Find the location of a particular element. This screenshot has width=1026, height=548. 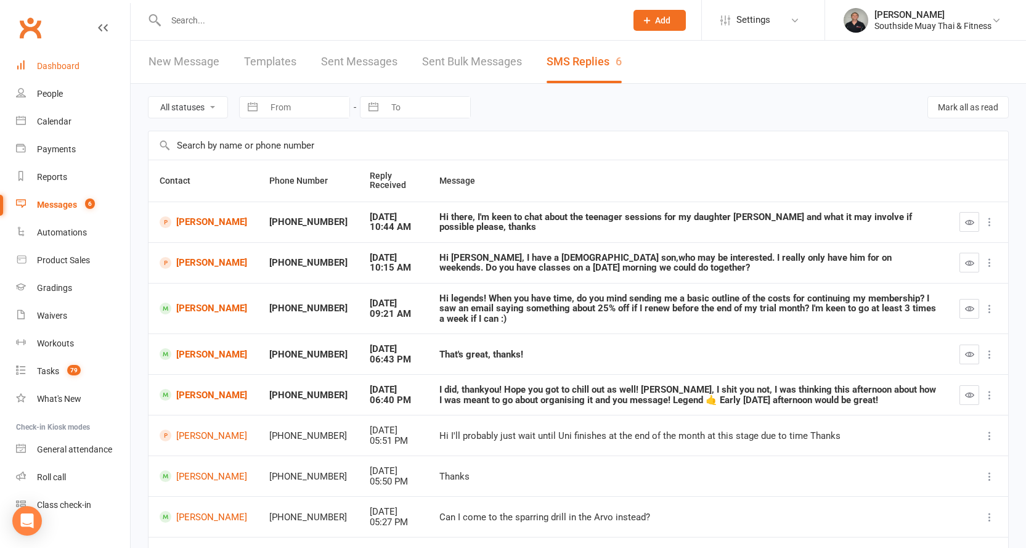

a: Sent Bulk Messages is located at coordinates (472, 62).